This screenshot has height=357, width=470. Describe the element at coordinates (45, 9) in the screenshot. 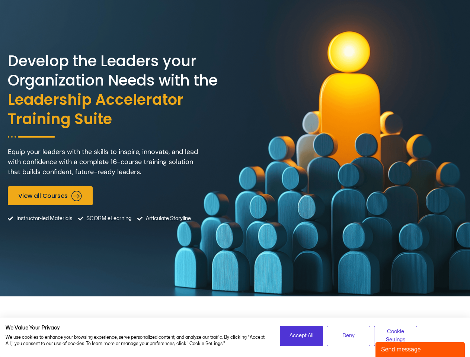

I see `div: Send message` at that location.